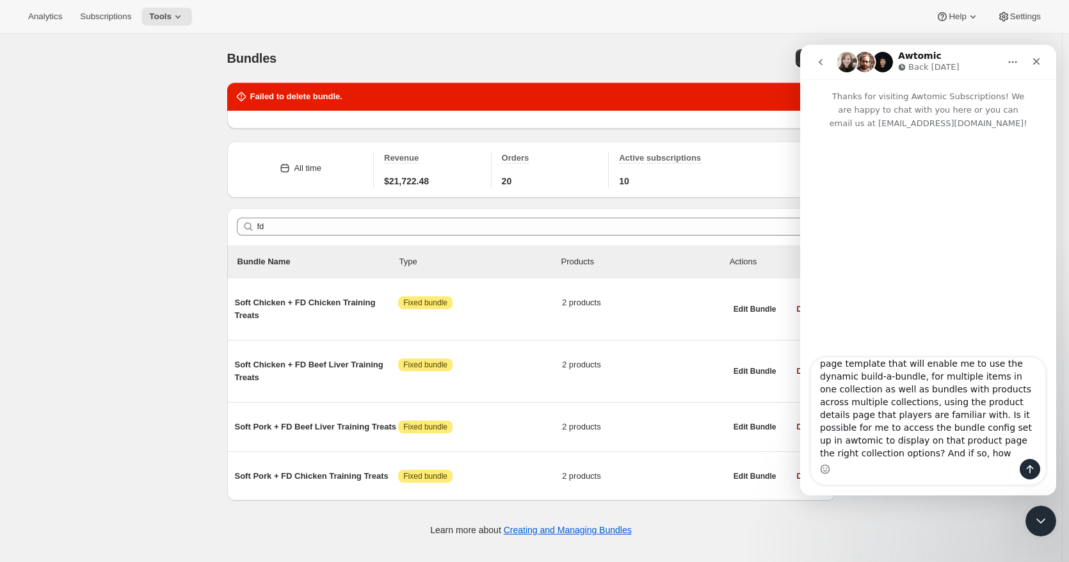  Describe the element at coordinates (401, 158) in the screenshot. I see `span: Revenue` at that location.